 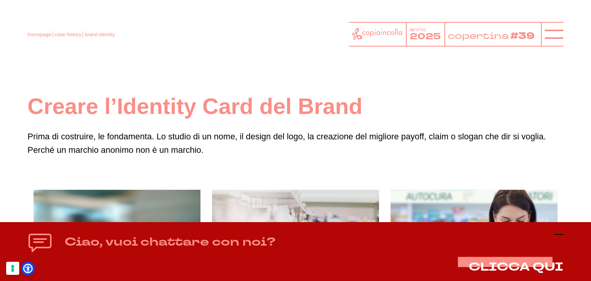 I want to click on tspan: #39, so click(x=525, y=36).